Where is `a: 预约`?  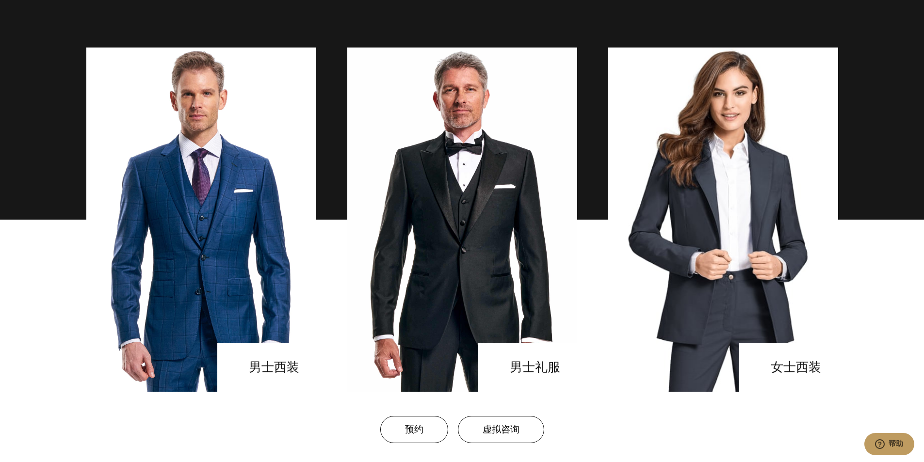
a: 预约 is located at coordinates (414, 430).